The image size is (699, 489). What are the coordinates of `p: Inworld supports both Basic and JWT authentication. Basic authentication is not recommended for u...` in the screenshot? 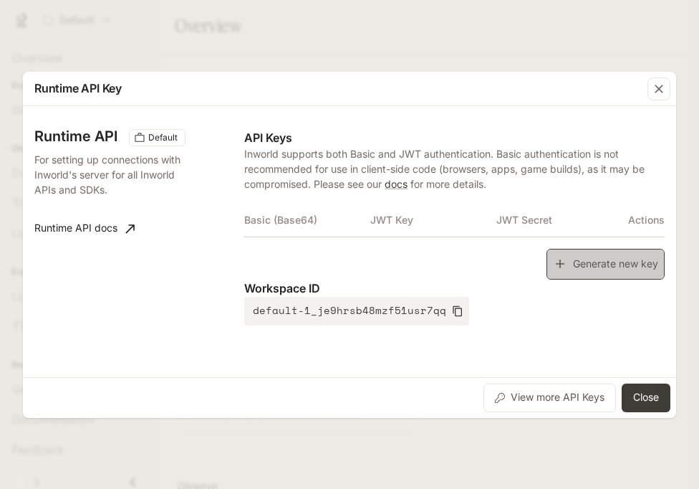 It's located at (454, 168).